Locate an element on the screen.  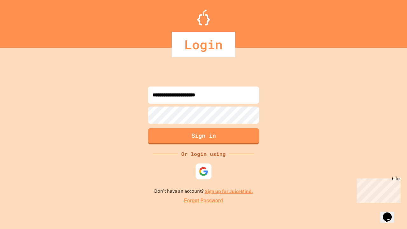
a: Forgot Password is located at coordinates (204, 201).